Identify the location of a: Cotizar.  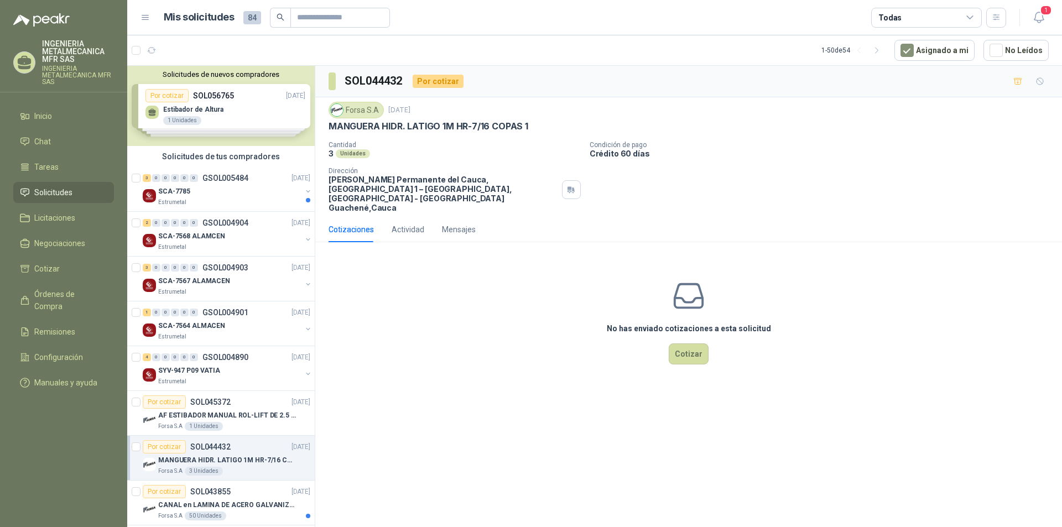
(64, 269).